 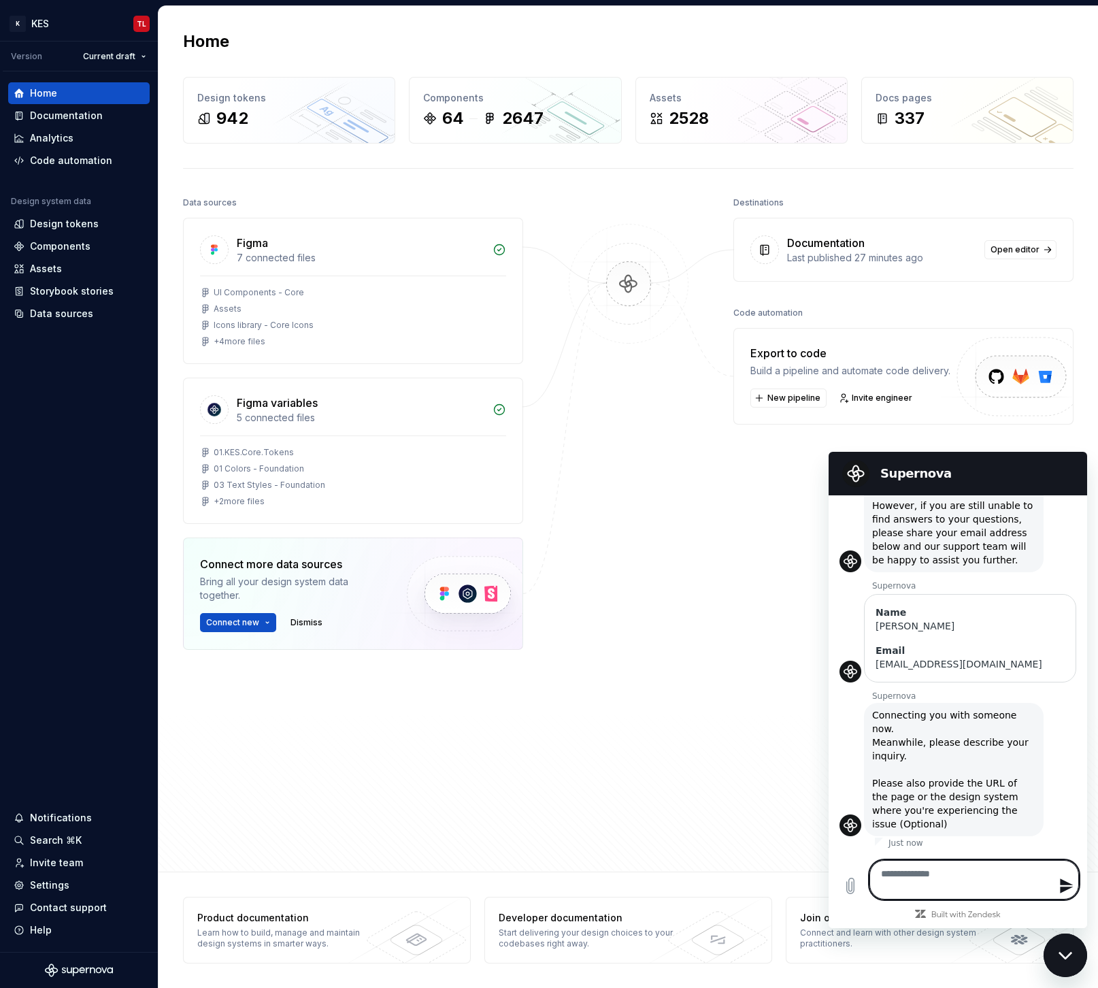 What do you see at coordinates (79, 907) in the screenshot?
I see `button: Contact support` at bounding box center [79, 907].